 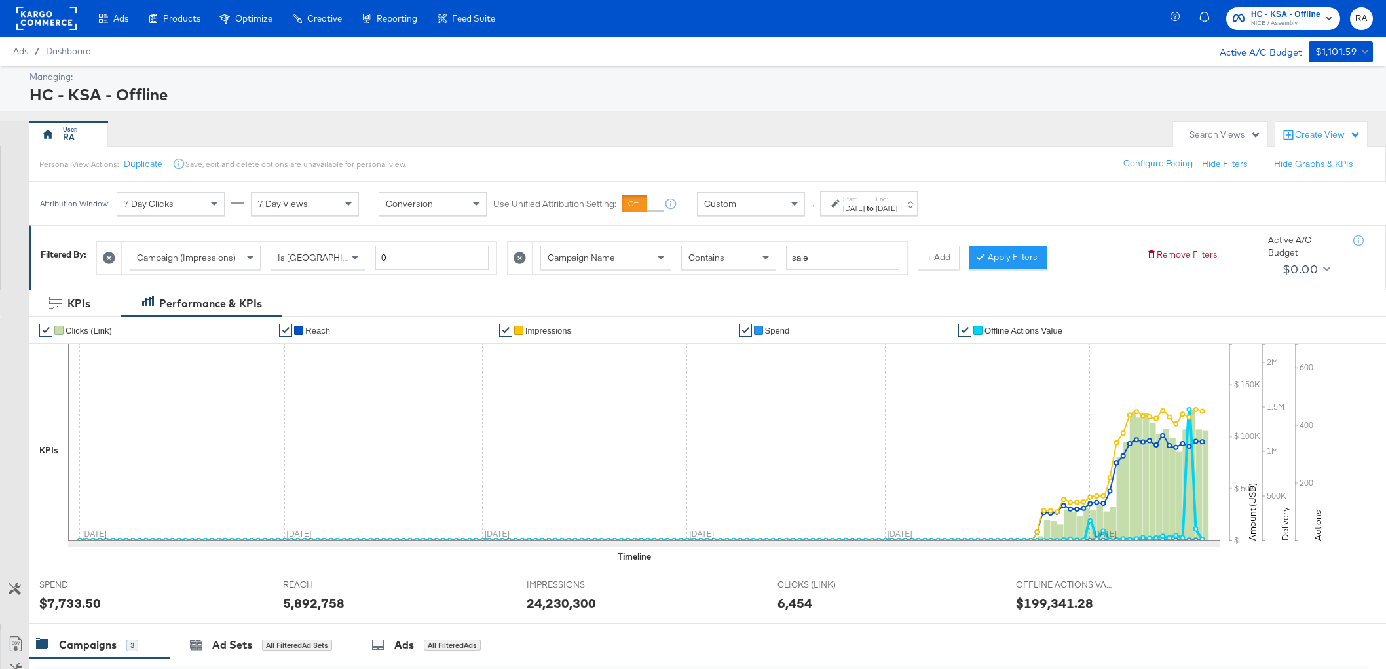 What do you see at coordinates (143, 164) in the screenshot?
I see `button: Duplicate` at bounding box center [143, 164].